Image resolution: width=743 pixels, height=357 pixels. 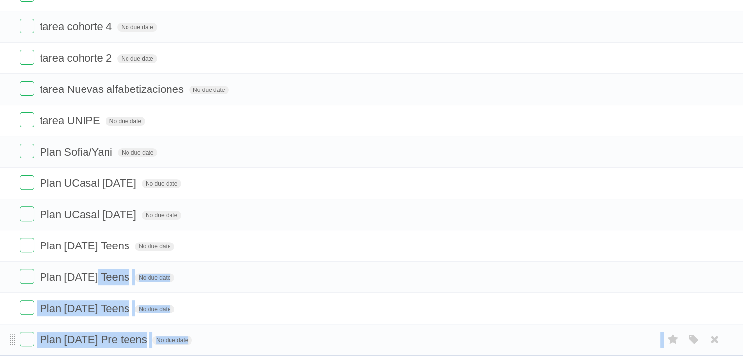 What do you see at coordinates (71, 120) in the screenshot?
I see `span: tarea UNIPE` at bounding box center [71, 120].